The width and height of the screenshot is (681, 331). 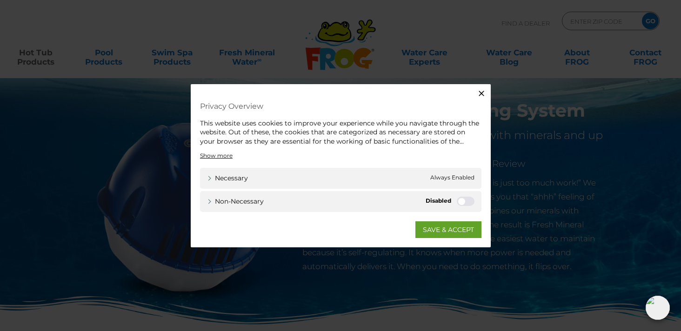 I want to click on a: Non-necessary, so click(x=235, y=201).